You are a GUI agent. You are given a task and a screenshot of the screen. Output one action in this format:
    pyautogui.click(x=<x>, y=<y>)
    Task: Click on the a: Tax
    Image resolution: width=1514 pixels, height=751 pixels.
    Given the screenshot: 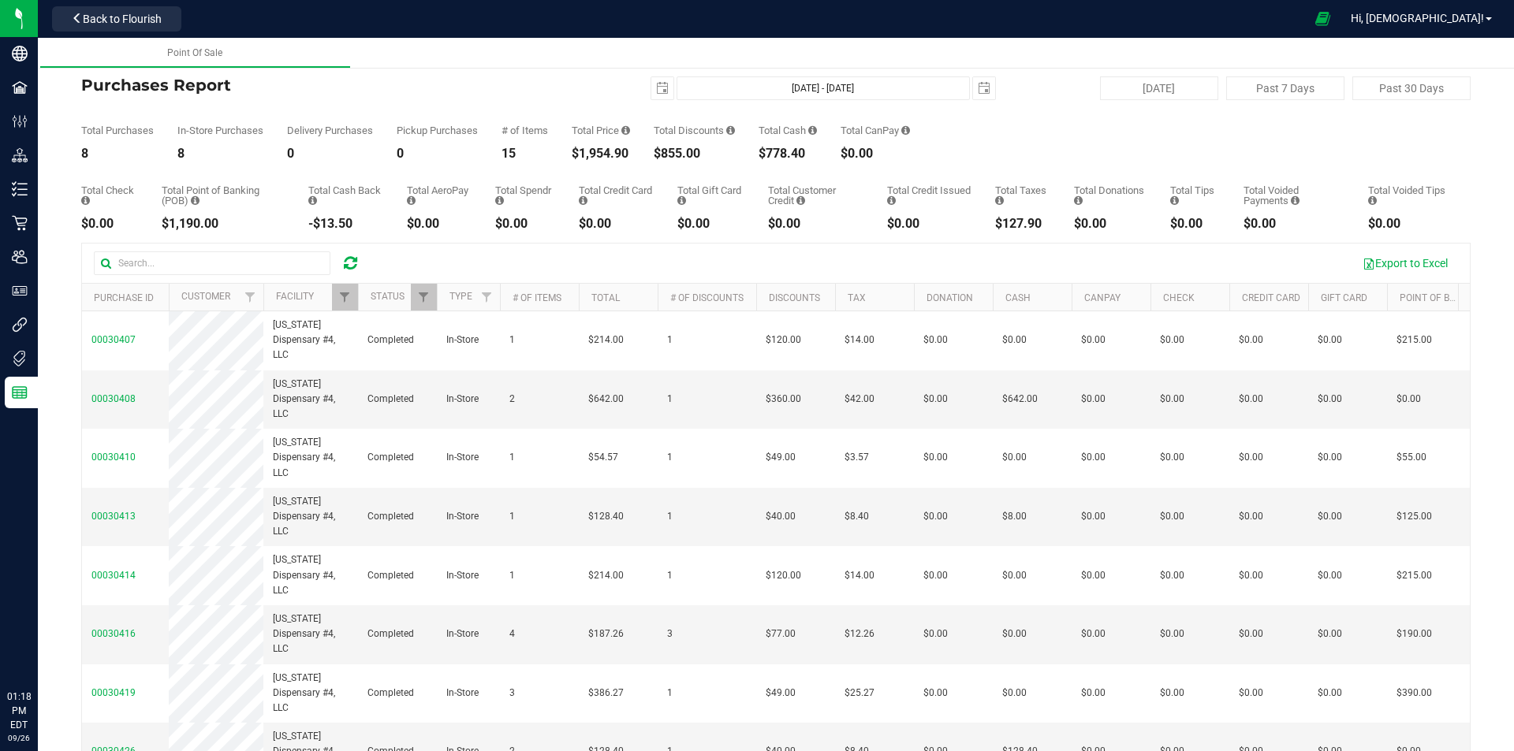 What is the action you would take?
    pyautogui.click(x=856, y=298)
    